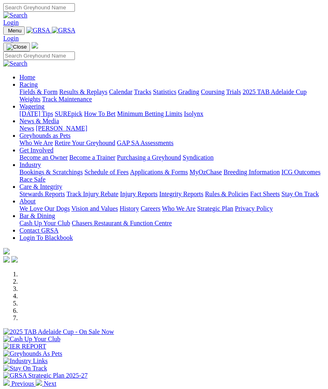 This screenshot has width=328, height=389. What do you see at coordinates (172, 143) in the screenshot?
I see `div: Greyhounds as Pets` at bounding box center [172, 143].